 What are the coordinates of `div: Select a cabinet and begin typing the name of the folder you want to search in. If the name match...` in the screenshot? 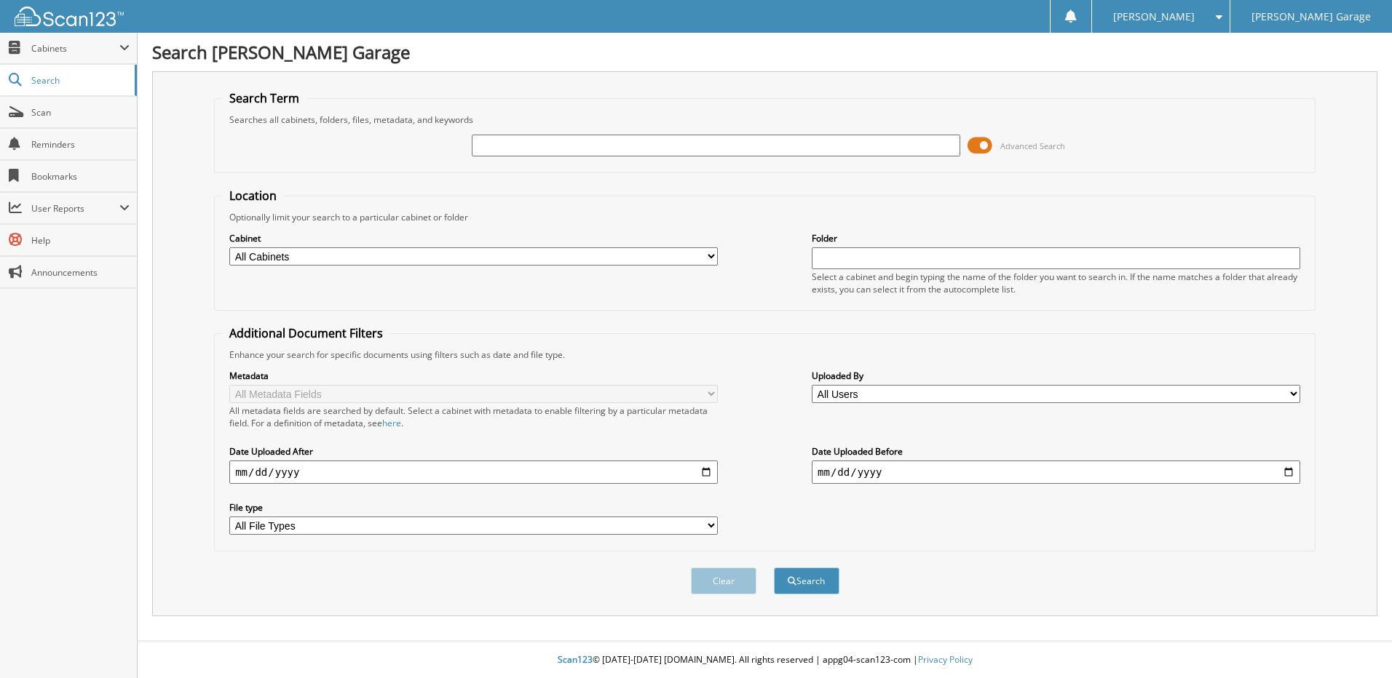 It's located at (1056, 283).